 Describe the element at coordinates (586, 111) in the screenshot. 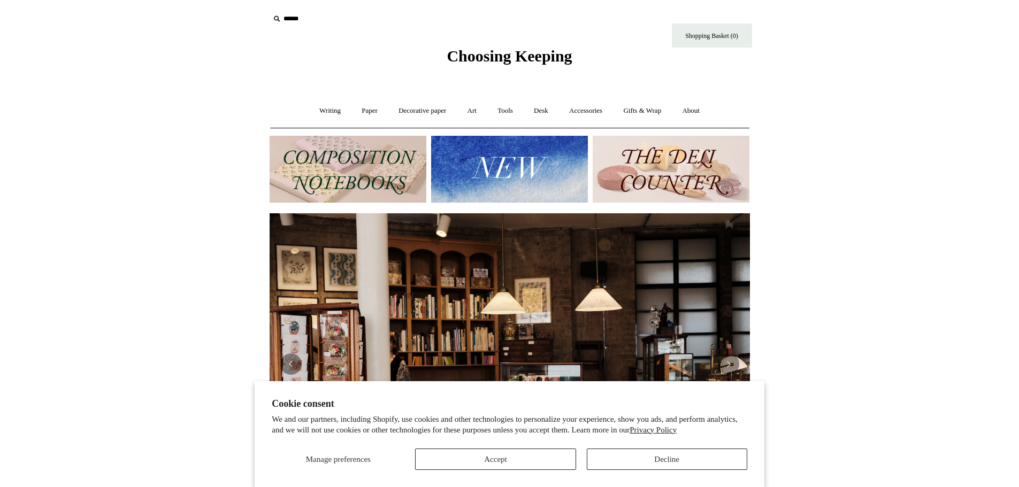

I see `a: Accessories` at that location.